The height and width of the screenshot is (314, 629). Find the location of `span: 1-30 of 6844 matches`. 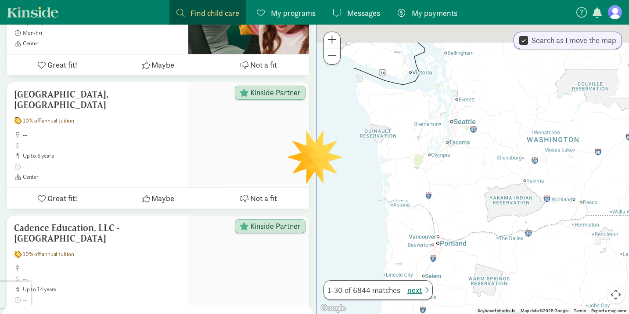

span: 1-30 of 6844 matches is located at coordinates (364, 290).